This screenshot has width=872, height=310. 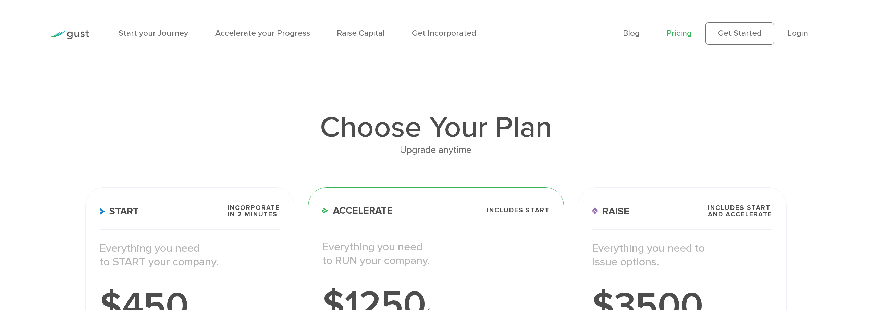 What do you see at coordinates (102, 211) in the screenshot?
I see `img: Start Icon X2` at bounding box center [102, 211].